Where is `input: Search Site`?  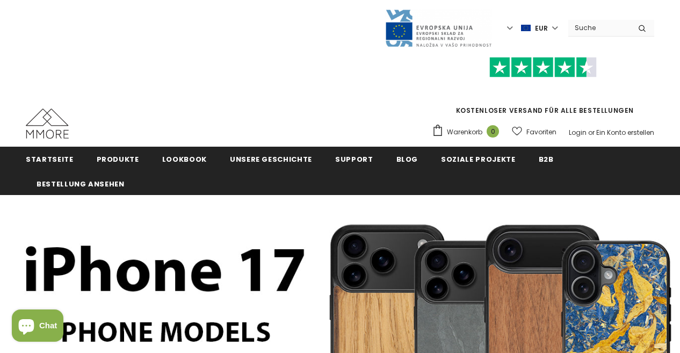
input: Search Site is located at coordinates (599, 27).